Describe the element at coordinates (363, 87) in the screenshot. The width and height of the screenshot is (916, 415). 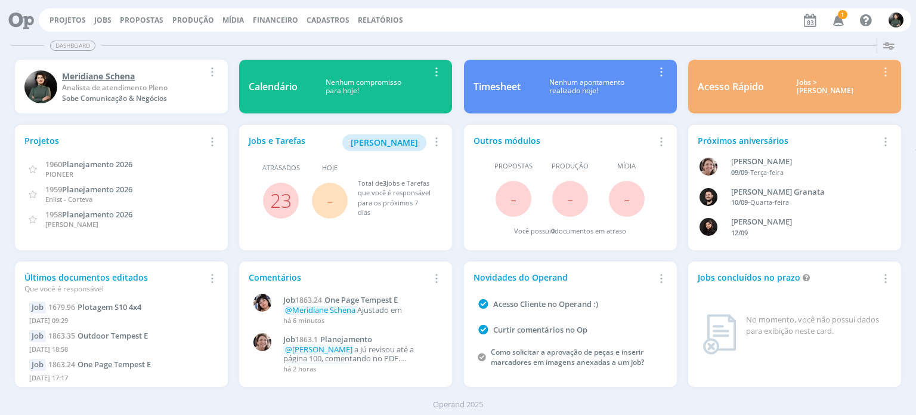
I see `div: Nenhum compromisso para hoje!` at that location.